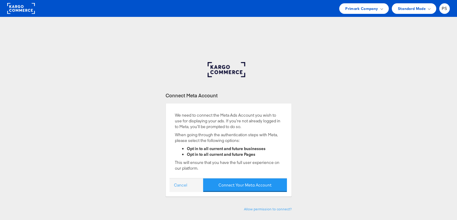 Image resolution: width=457 pixels, height=220 pixels. What do you see at coordinates (229, 121) in the screenshot?
I see `p: We need to connect the Meta Ads Account you wish to use for displaying your ads. If you’re not al...` at bounding box center [229, 121].